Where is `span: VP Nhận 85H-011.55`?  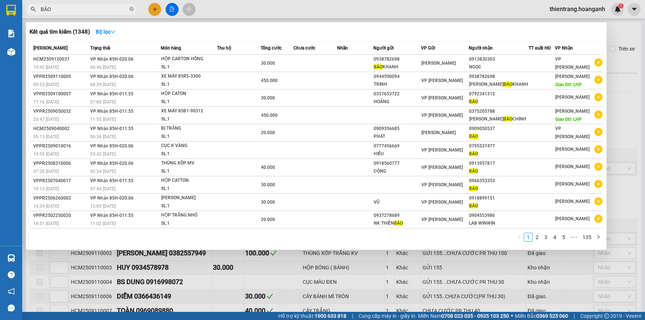
span: VP Nhận 85H-011.55 is located at coordinates (112, 111).